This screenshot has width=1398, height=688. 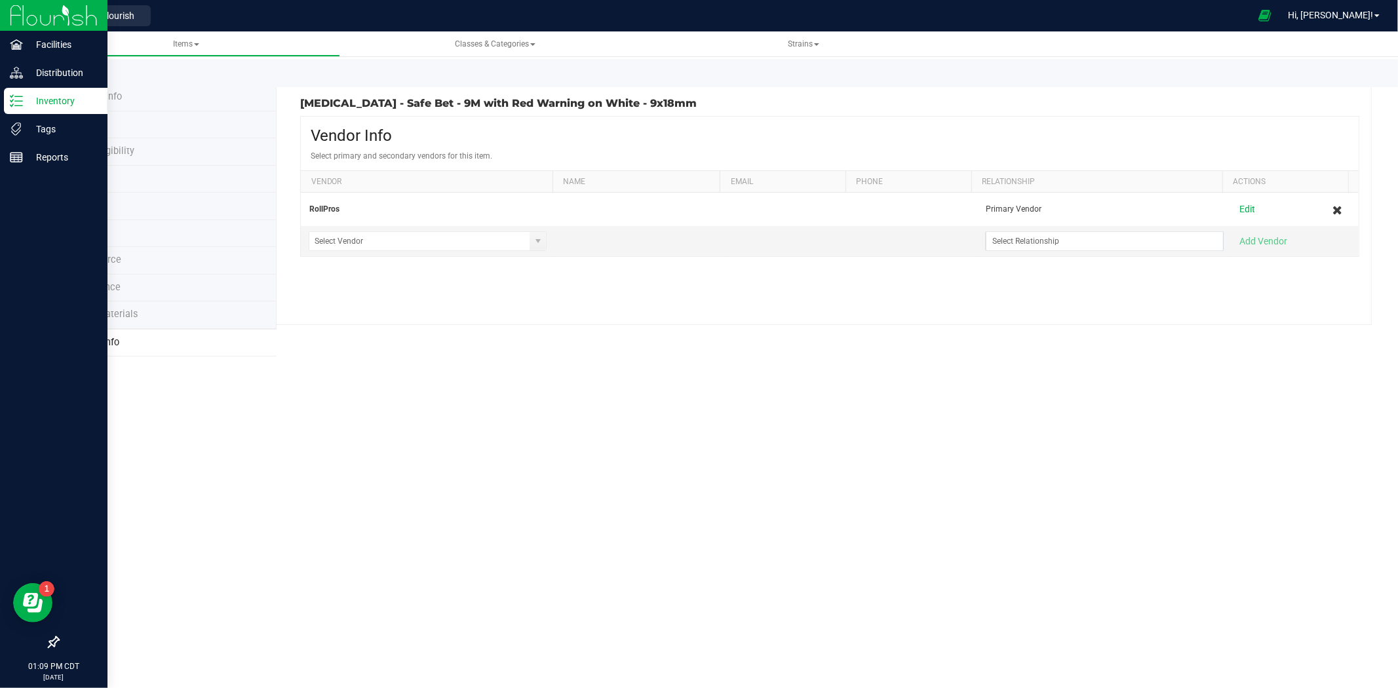 I want to click on div: Select primary and secondary vendors for this item., so click(x=830, y=156).